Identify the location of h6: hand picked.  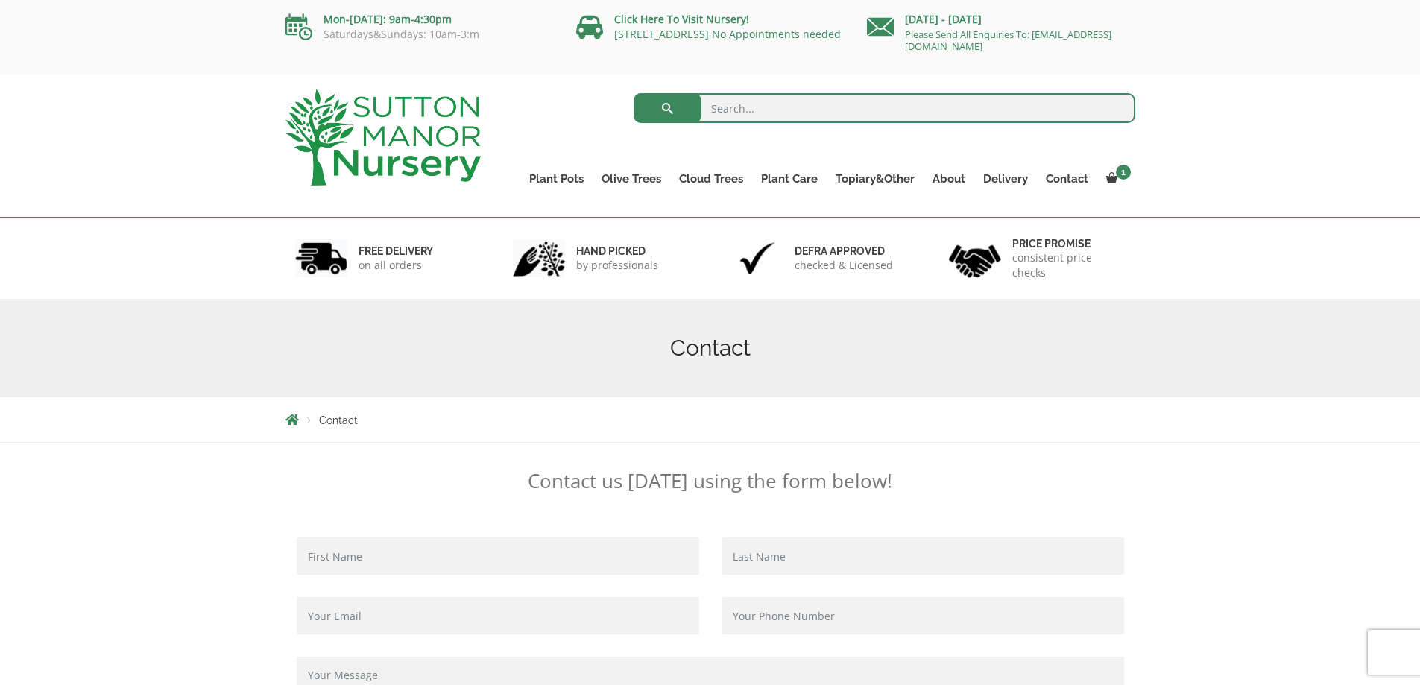
(617, 251).